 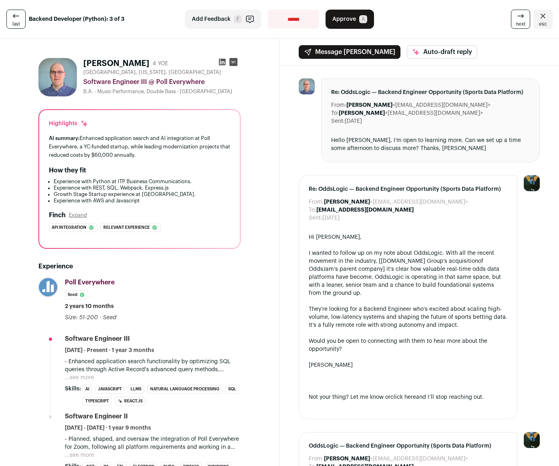 What do you see at coordinates (185, 390) in the screenshot?
I see `li: Natural Language Processing` at bounding box center [185, 390].